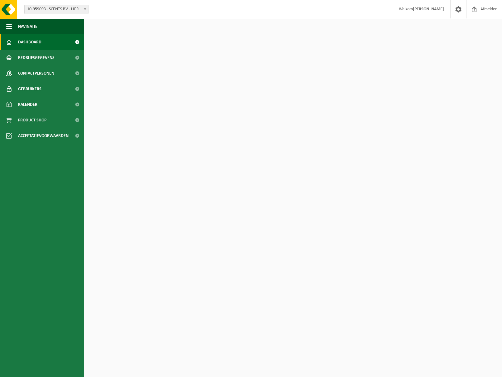  What do you see at coordinates (32, 120) in the screenshot?
I see `span: Product Shop` at bounding box center [32, 120].